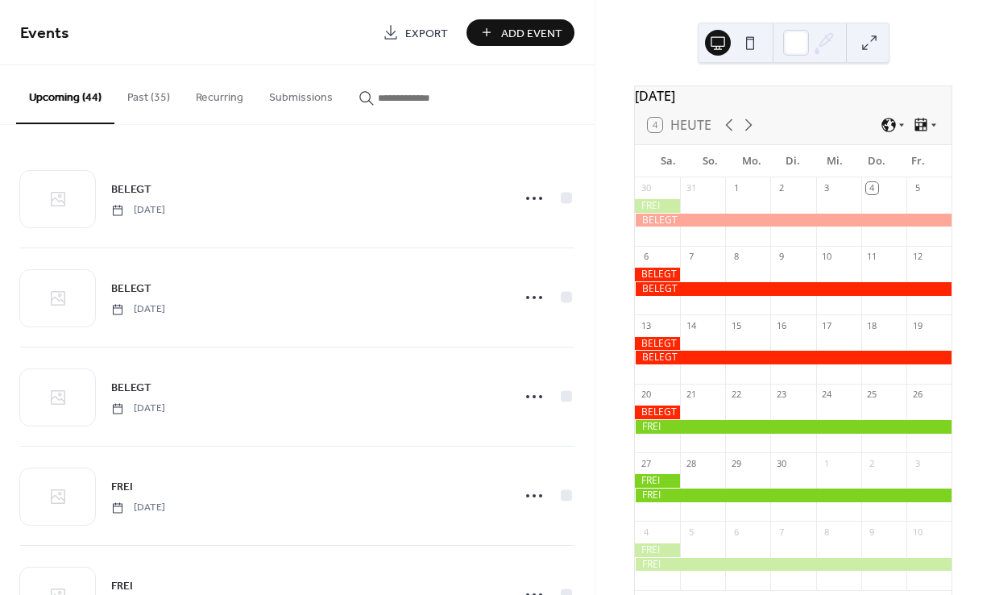  What do you see at coordinates (918, 161) in the screenshot?
I see `div: Fr.` at bounding box center [918, 161].